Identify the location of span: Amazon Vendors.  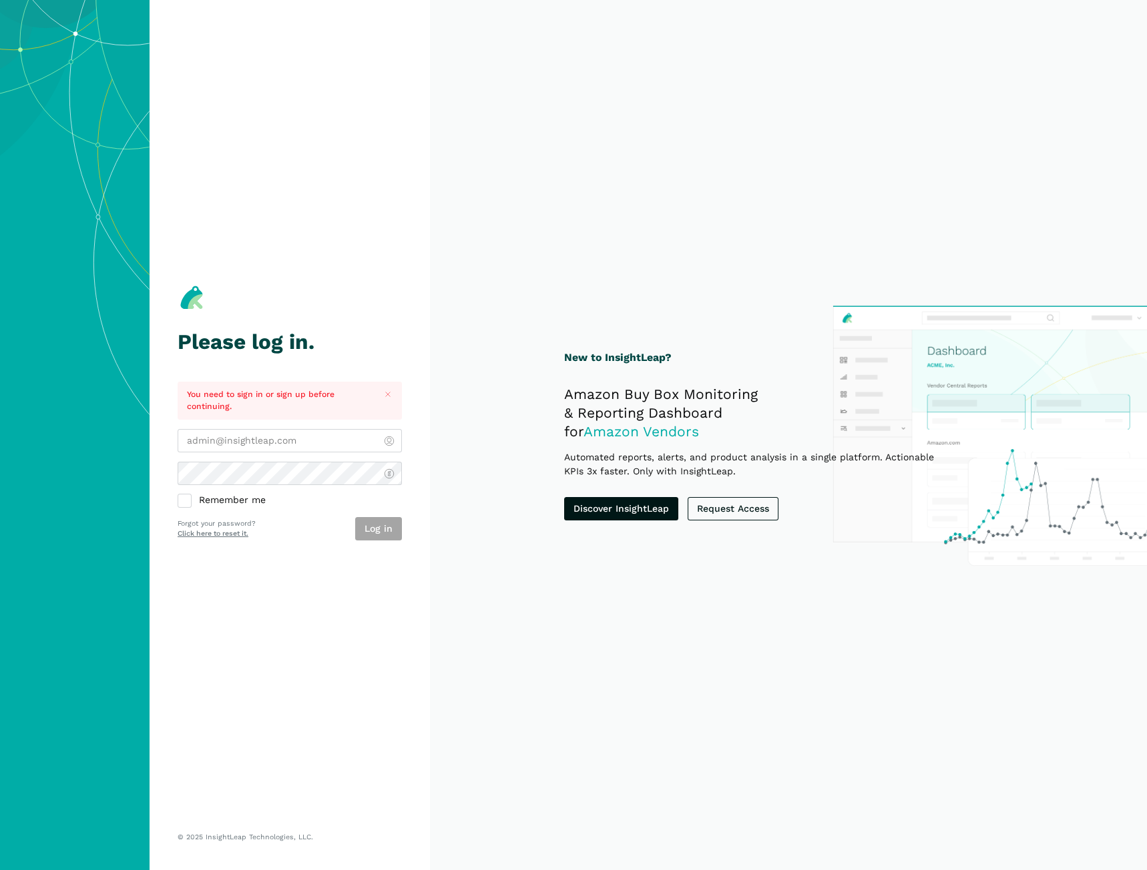
(641, 431).